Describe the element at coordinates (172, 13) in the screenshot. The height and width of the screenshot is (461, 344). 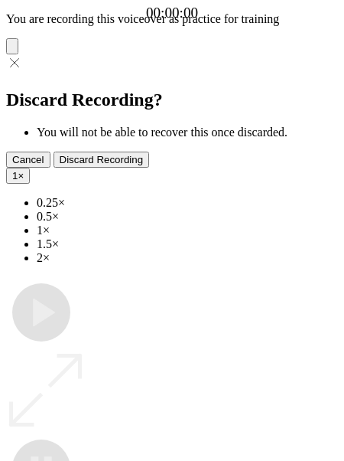
I see `a: 00:00:00` at that location.